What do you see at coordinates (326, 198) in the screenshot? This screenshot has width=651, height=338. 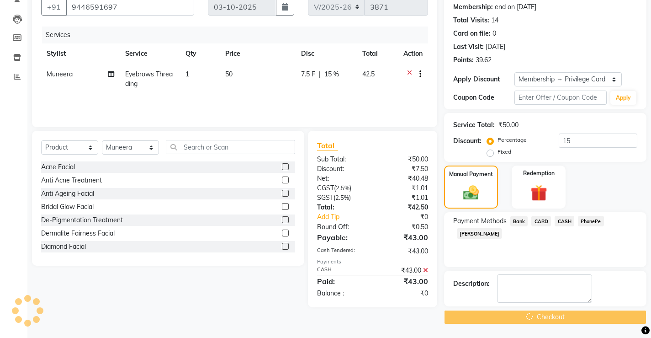 I see `span: SGST` at bounding box center [326, 198].